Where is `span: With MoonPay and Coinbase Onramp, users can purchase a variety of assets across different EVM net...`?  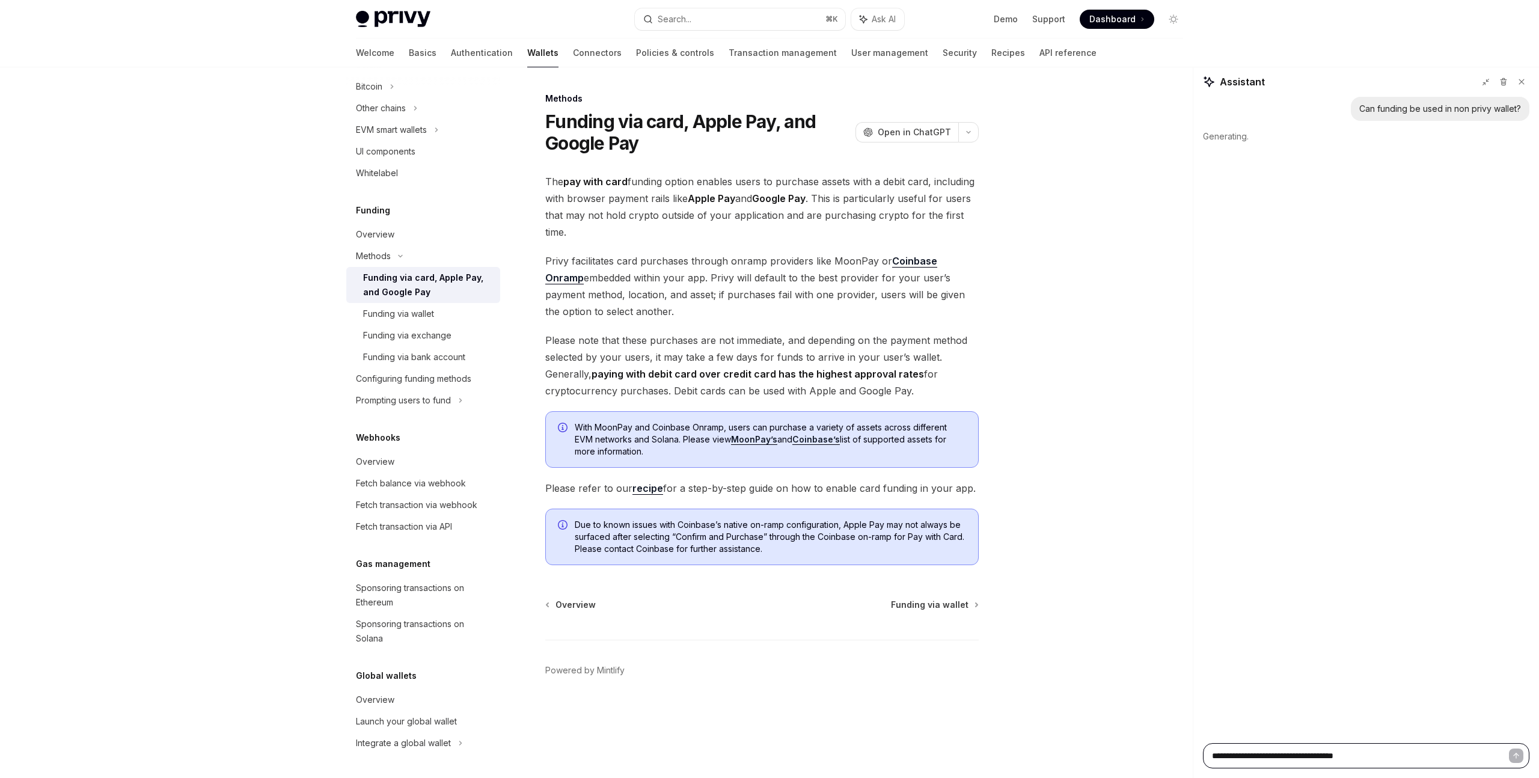 span: With MoonPay and Coinbase Onramp, users can purchase a variety of assets across different EVM net... is located at coordinates (770, 440).